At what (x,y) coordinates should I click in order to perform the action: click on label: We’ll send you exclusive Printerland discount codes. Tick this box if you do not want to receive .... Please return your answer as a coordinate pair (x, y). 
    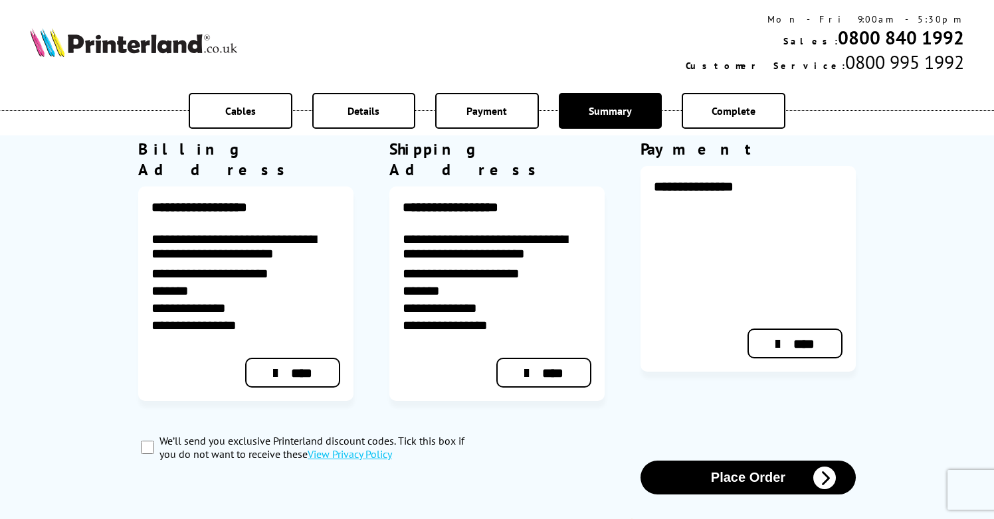
    Looking at the image, I should click on (321, 448).